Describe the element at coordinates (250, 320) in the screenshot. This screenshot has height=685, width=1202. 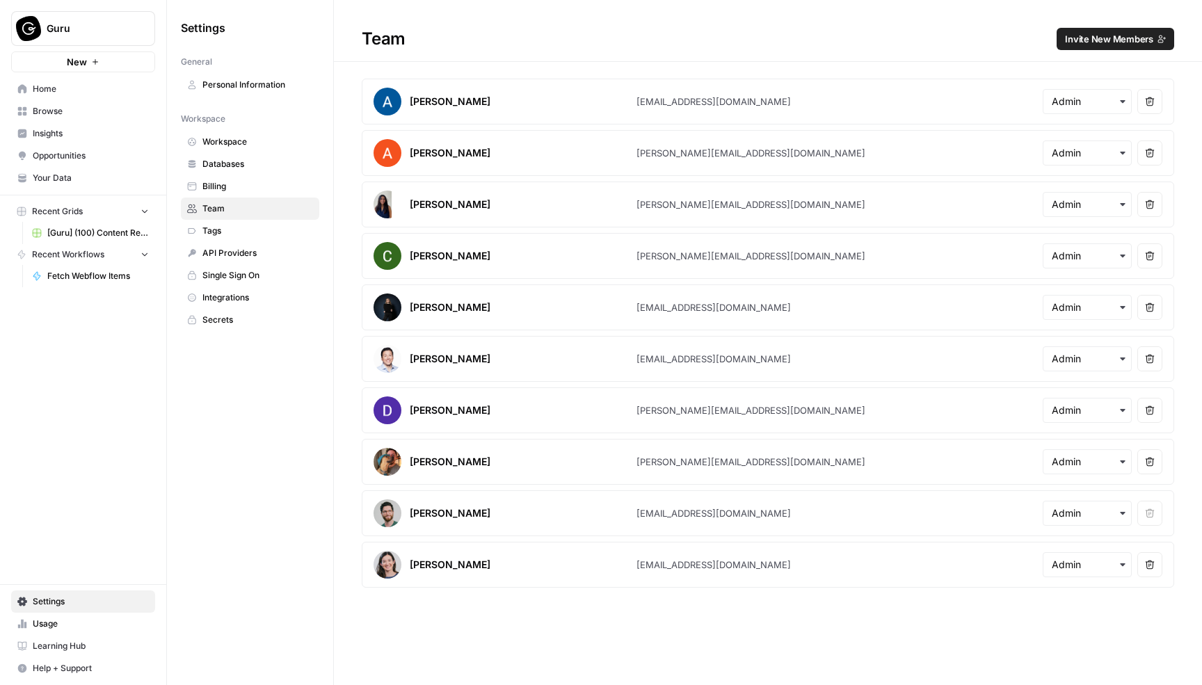
I see `a: Secrets` at that location.